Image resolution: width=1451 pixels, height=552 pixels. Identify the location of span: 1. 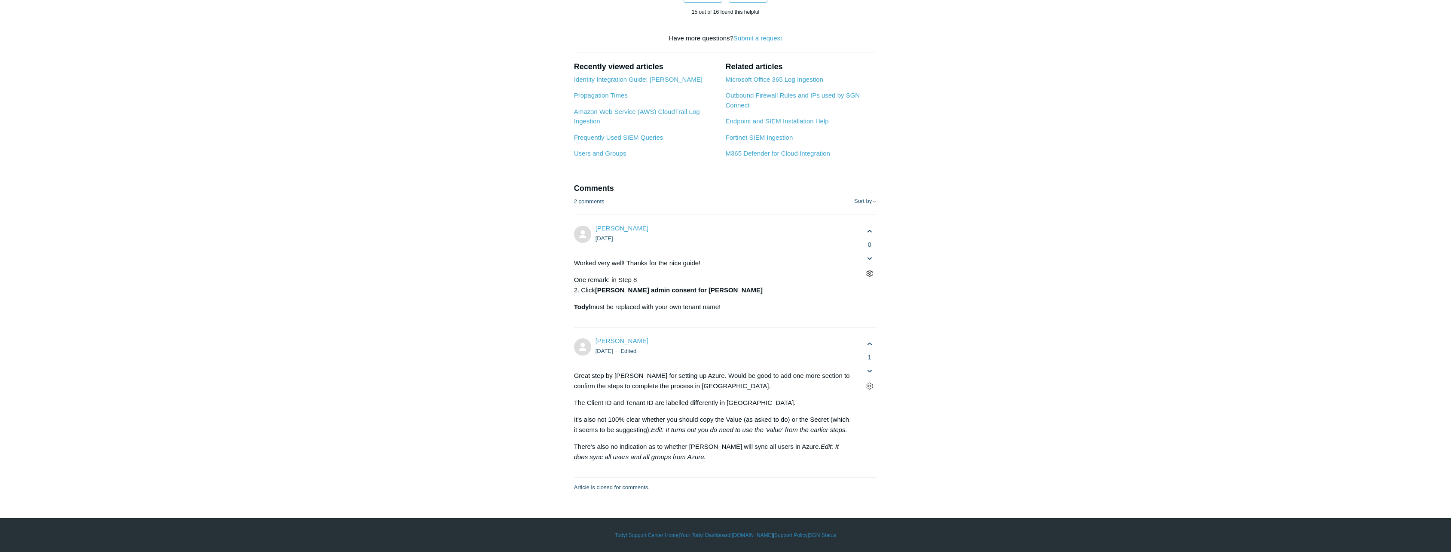
(869, 357).